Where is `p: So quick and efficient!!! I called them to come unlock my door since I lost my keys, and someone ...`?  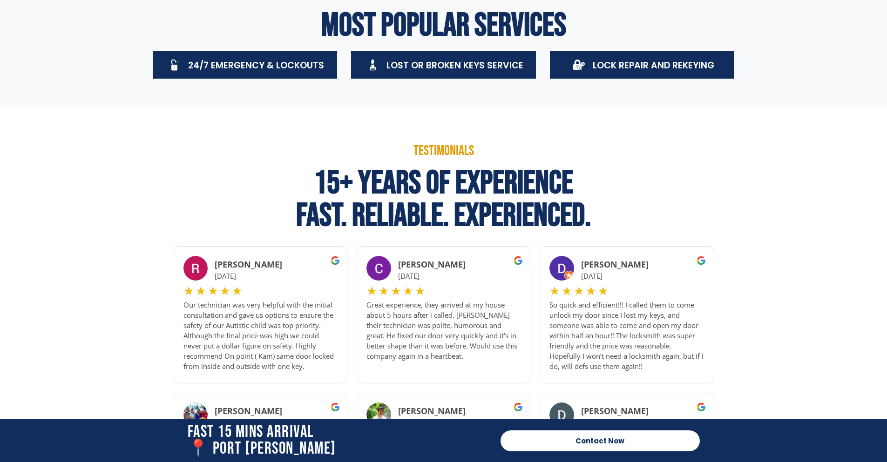 p: So quick and efficient!!! I called them to come unlock my door since I lost my keys, and someone ... is located at coordinates (626, 336).